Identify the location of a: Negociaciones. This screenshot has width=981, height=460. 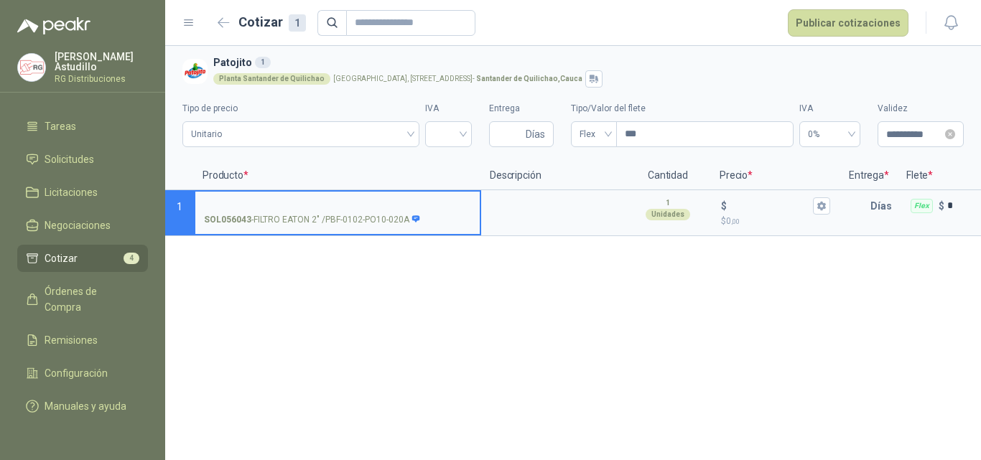
(83, 225).